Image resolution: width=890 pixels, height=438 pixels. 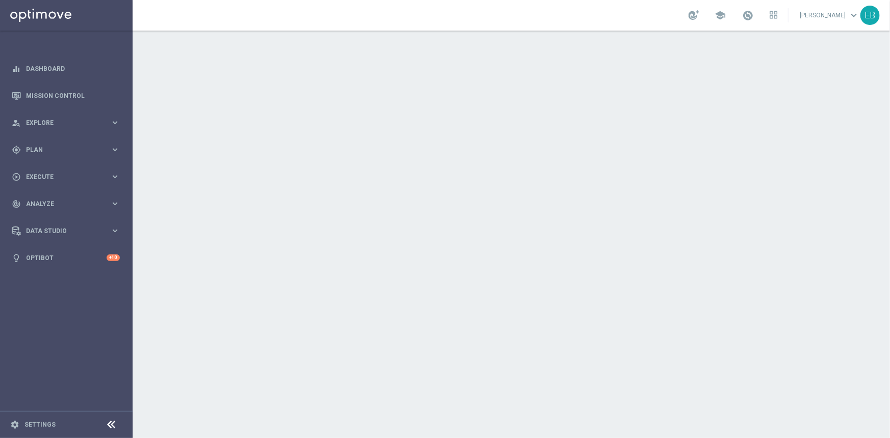 I want to click on span: school, so click(x=720, y=15).